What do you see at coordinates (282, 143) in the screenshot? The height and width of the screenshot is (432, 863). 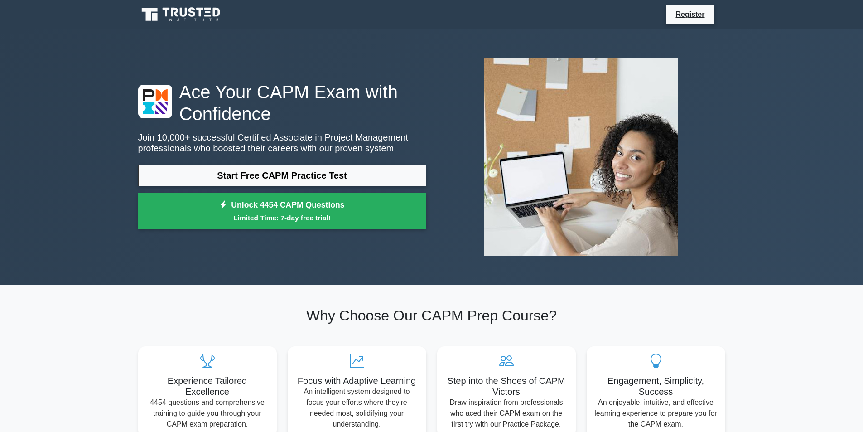 I see `p: Join 10,000+ successful Certified Associate in Project Management professionals who boosted their...` at bounding box center [282, 143].